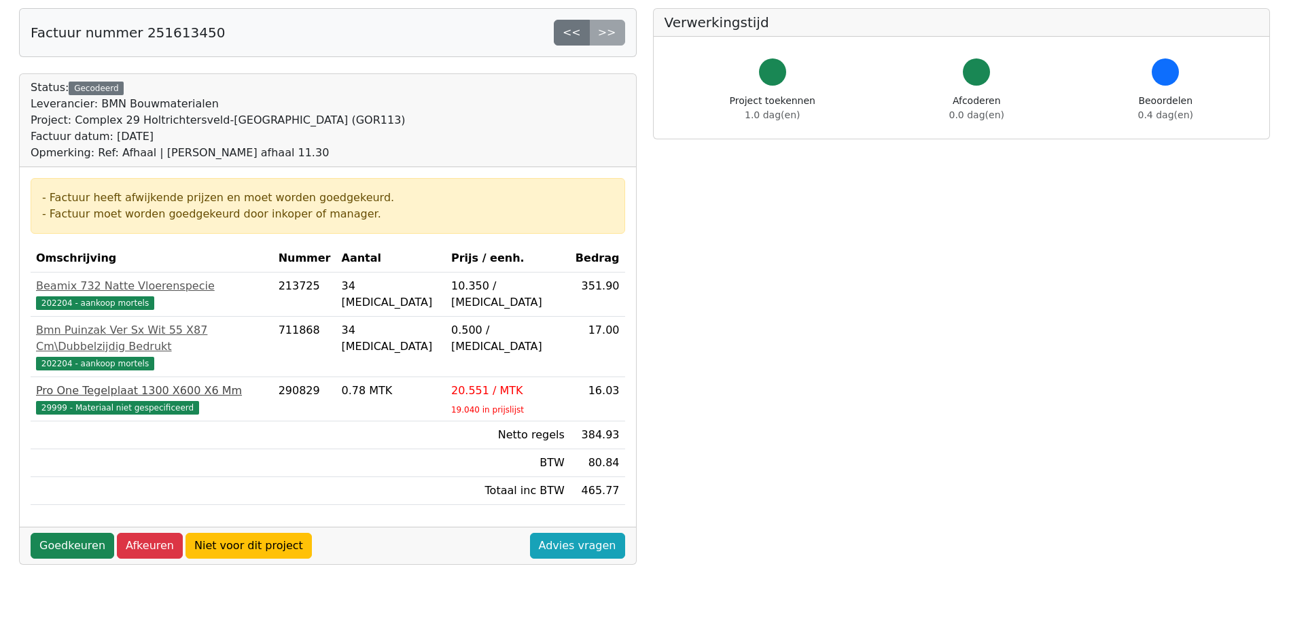 The width and height of the screenshot is (1289, 628). I want to click on div: Afcoderen, so click(976, 108).